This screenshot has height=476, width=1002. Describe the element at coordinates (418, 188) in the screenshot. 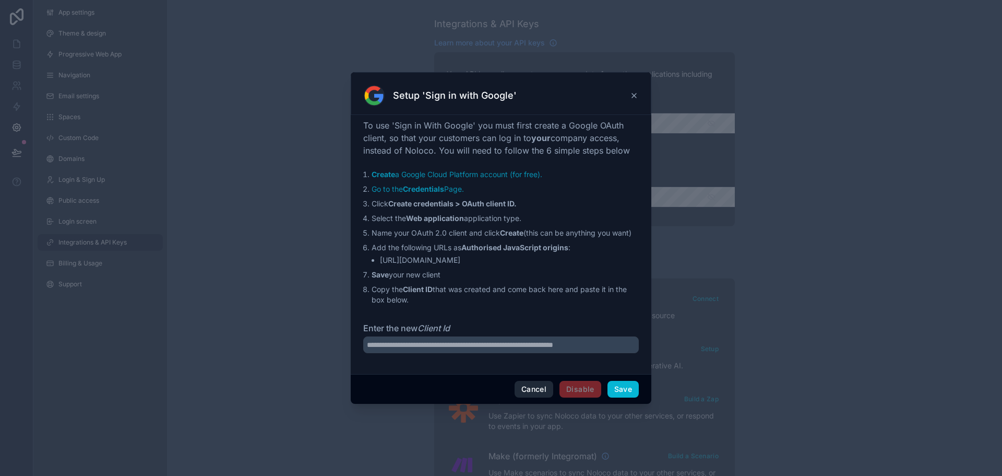

I see `a: Go to theCredentialsPage.` at that location.